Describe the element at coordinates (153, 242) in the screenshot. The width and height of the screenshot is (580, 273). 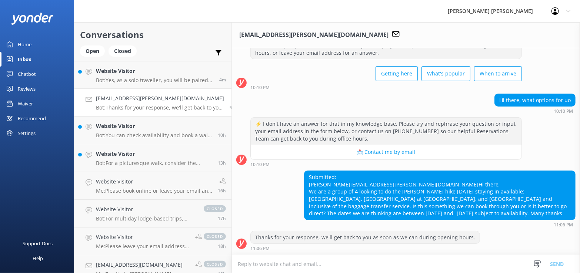
I see `a: Website VisitorMe:Please leave your email address and we will send you a map.closed18h` at that location.